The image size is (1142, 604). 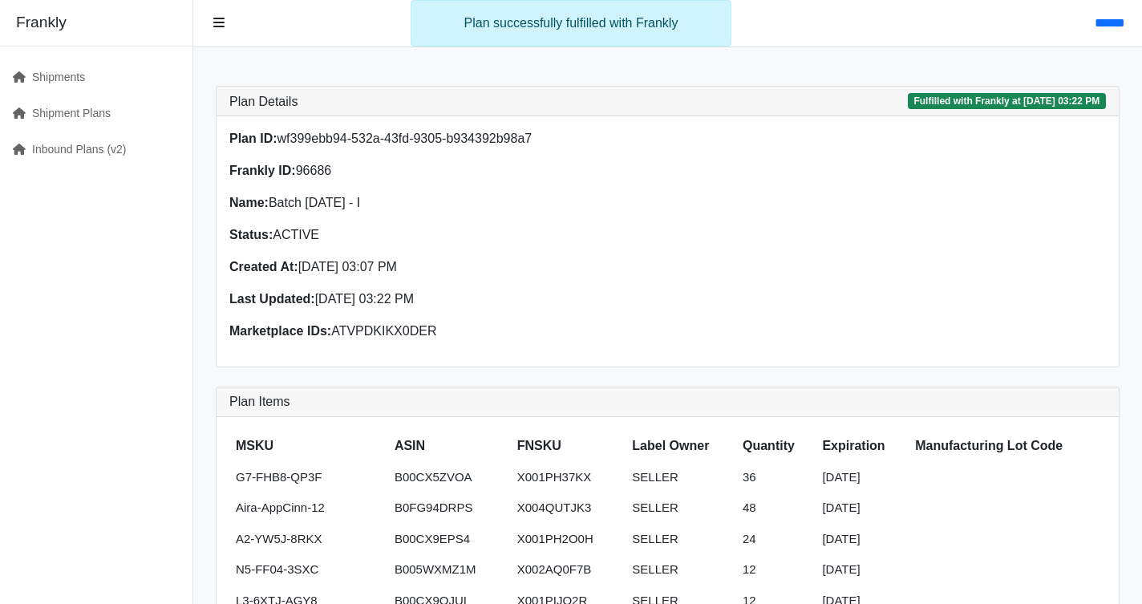 I want to click on th: Label Owner, so click(x=681, y=446).